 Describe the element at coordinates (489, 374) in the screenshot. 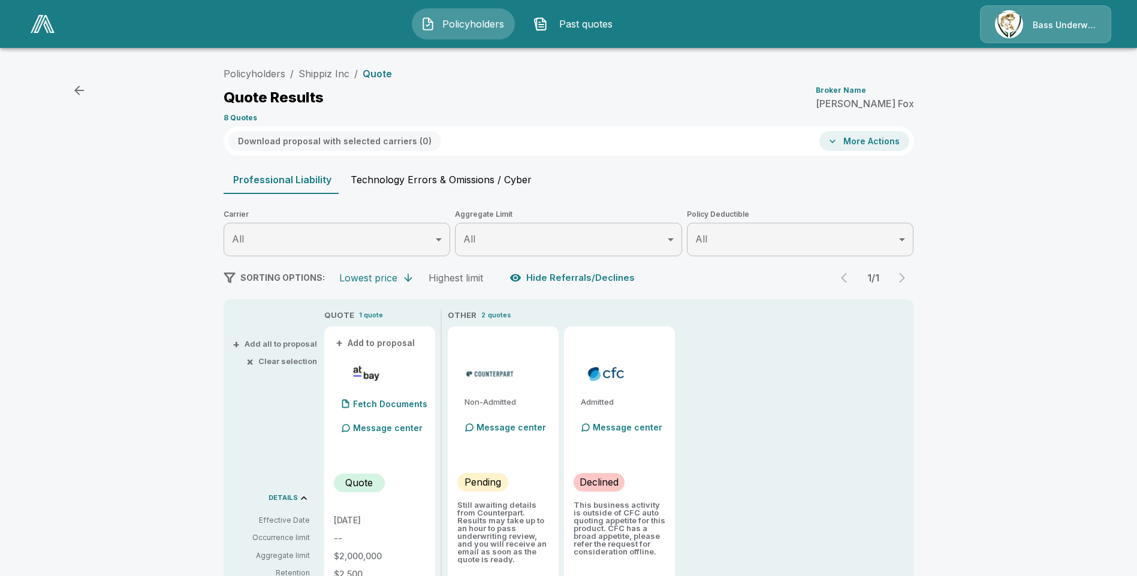

I see `img: counterpartmpl` at that location.